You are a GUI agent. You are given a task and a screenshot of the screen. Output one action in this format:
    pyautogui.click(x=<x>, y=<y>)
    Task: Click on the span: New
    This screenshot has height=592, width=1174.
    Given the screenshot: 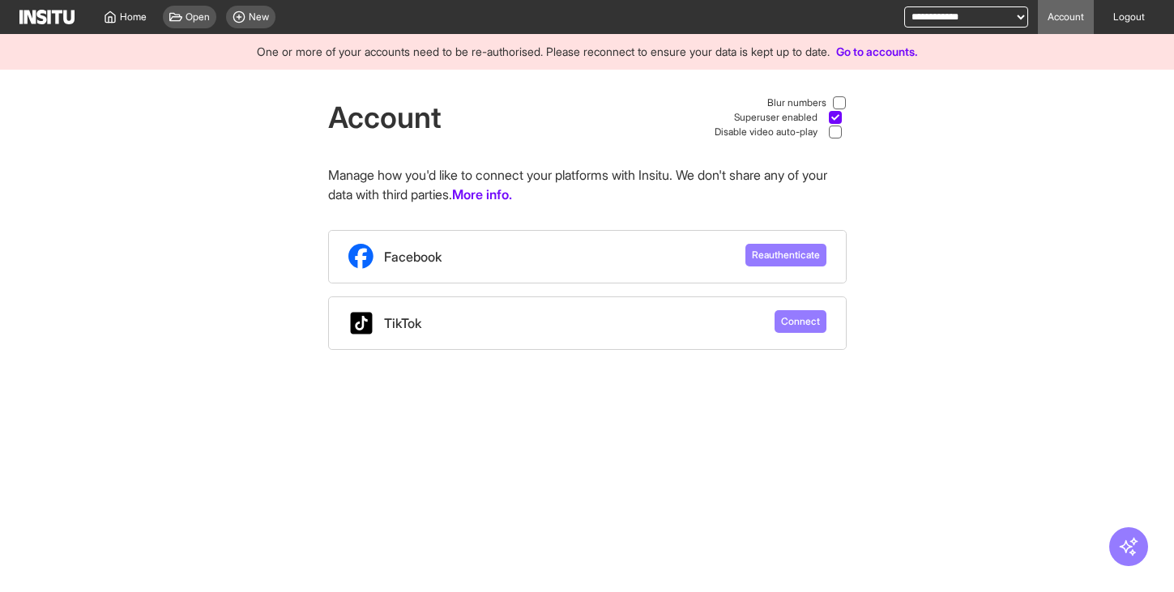 What is the action you would take?
    pyautogui.click(x=258, y=17)
    